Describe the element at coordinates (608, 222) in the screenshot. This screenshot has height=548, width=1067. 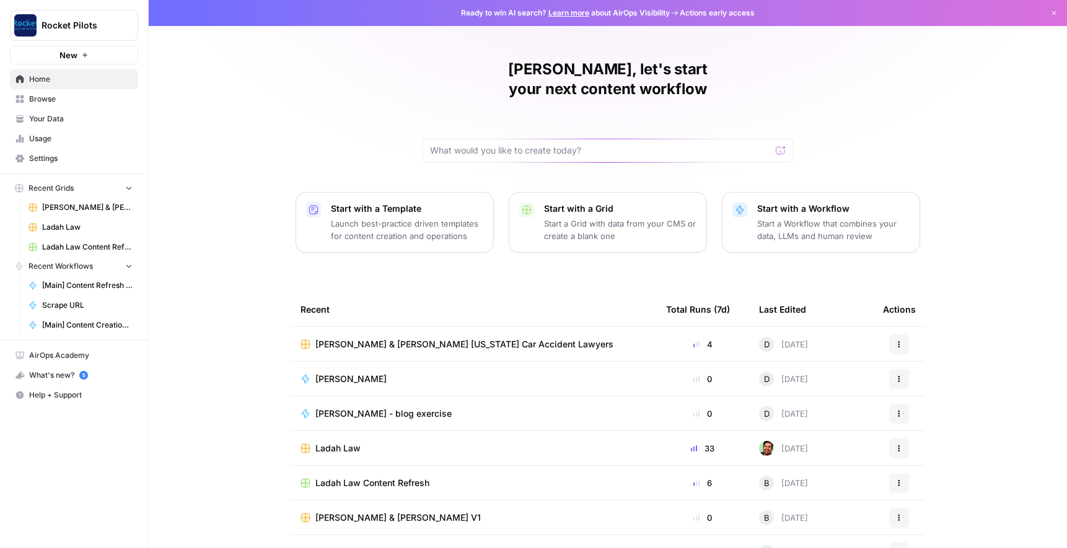
I see `button: Start with a GridStart a Grid with data from your CMS or create a blank one` at that location.